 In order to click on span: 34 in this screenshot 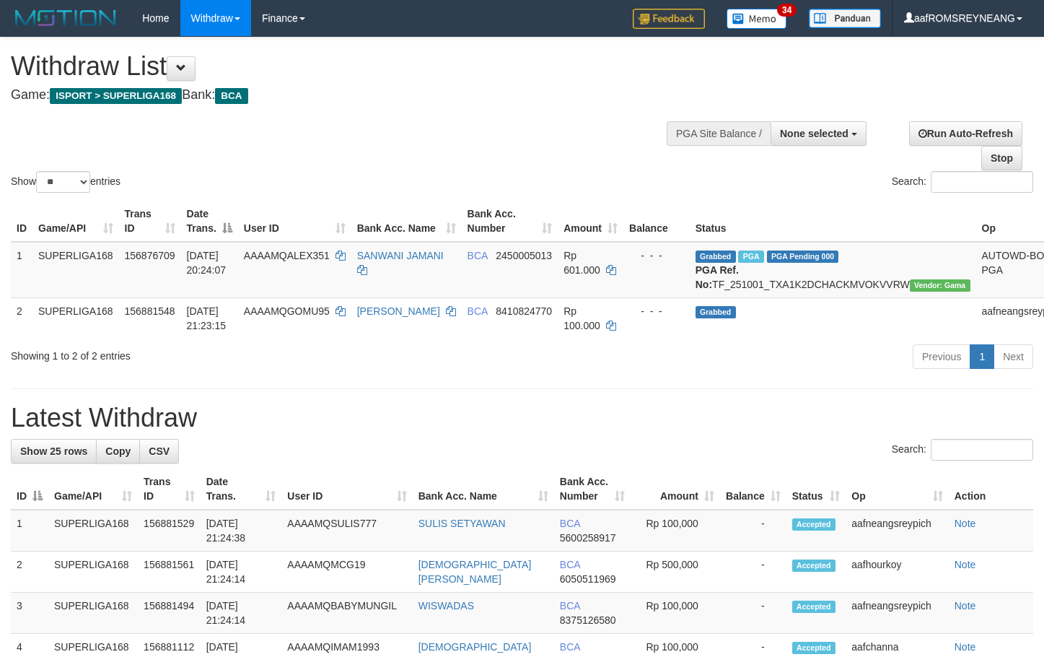, I will do `click(786, 10)`.